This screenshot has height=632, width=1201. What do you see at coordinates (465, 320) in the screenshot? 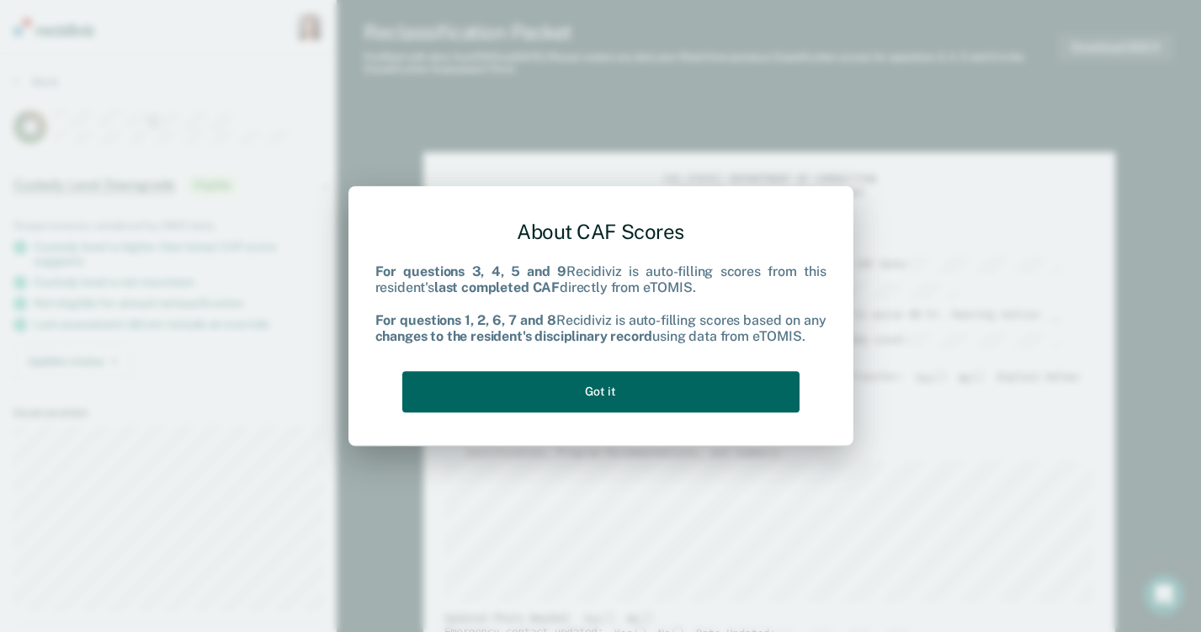
I see `b: For questions 1, 2, 6, 7 and 8` at bounding box center [465, 320].